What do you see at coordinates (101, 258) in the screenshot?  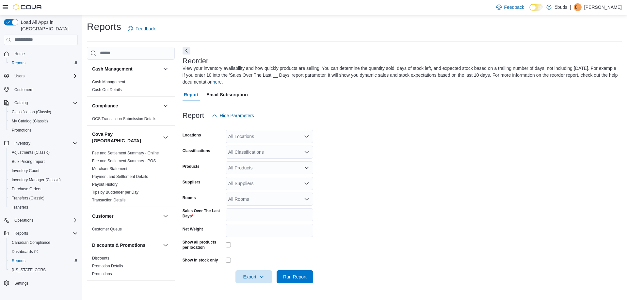 I see `a: Discounts` at bounding box center [101, 258].